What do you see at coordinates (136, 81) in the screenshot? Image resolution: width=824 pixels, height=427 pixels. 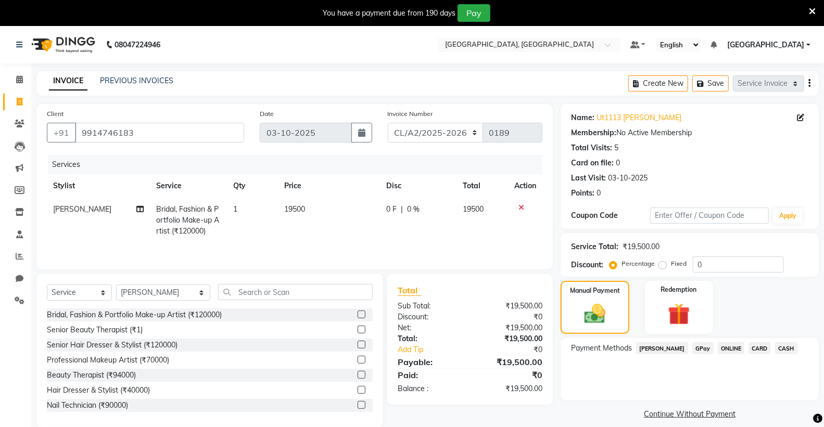 I see `a: PREVIOUS INVOICES` at bounding box center [136, 81].